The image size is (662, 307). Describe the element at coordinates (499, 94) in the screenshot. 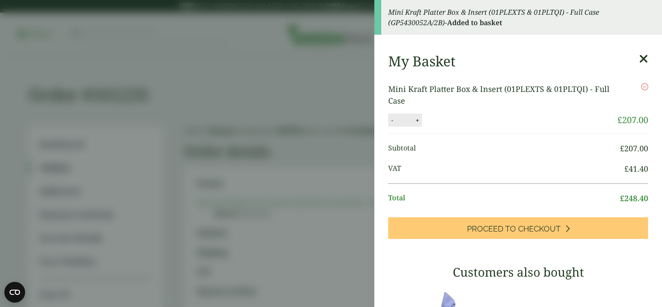

I see `a: Mini Kraft Platter Box & Insert (01PLEXTS & 01PLTQI) - Full Case` at that location.